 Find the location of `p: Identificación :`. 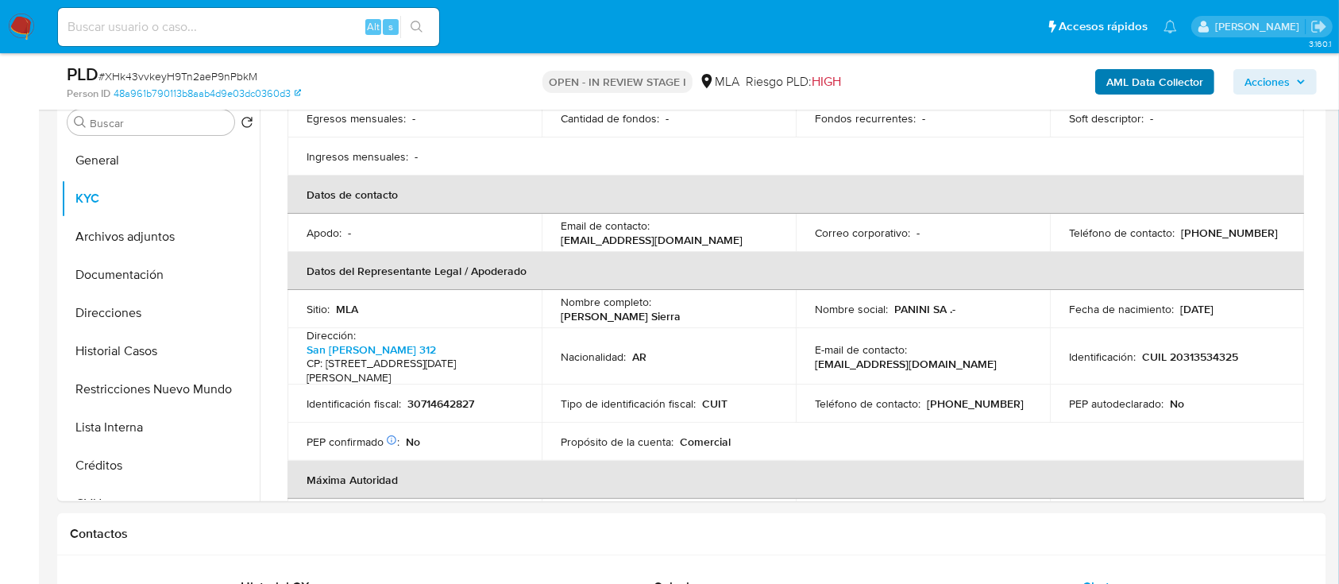

p: Identificación : is located at coordinates (1102, 357).